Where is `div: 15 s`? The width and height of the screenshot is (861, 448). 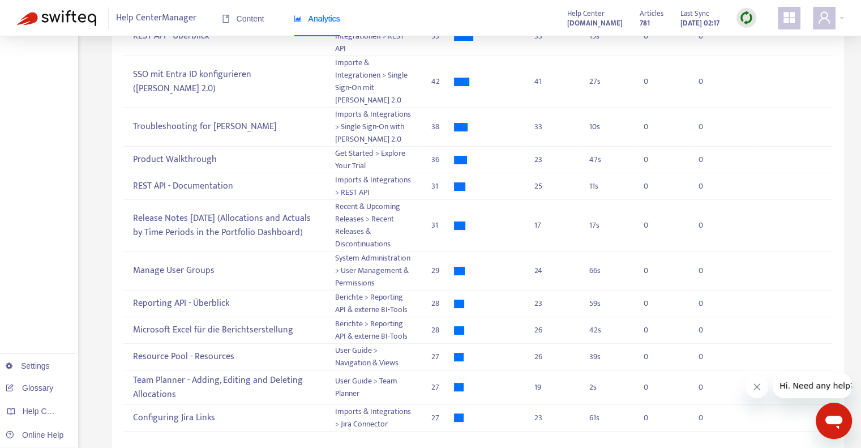
div: 15 s is located at coordinates (608, 36).